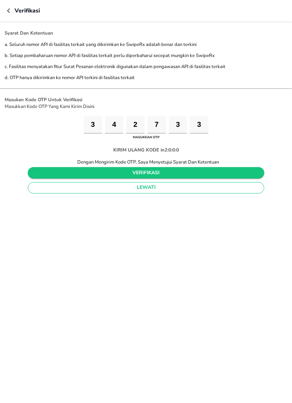 Image resolution: width=292 pixels, height=403 pixels. What do you see at coordinates (146, 173) in the screenshot?
I see `span: verifikasi` at bounding box center [146, 173].